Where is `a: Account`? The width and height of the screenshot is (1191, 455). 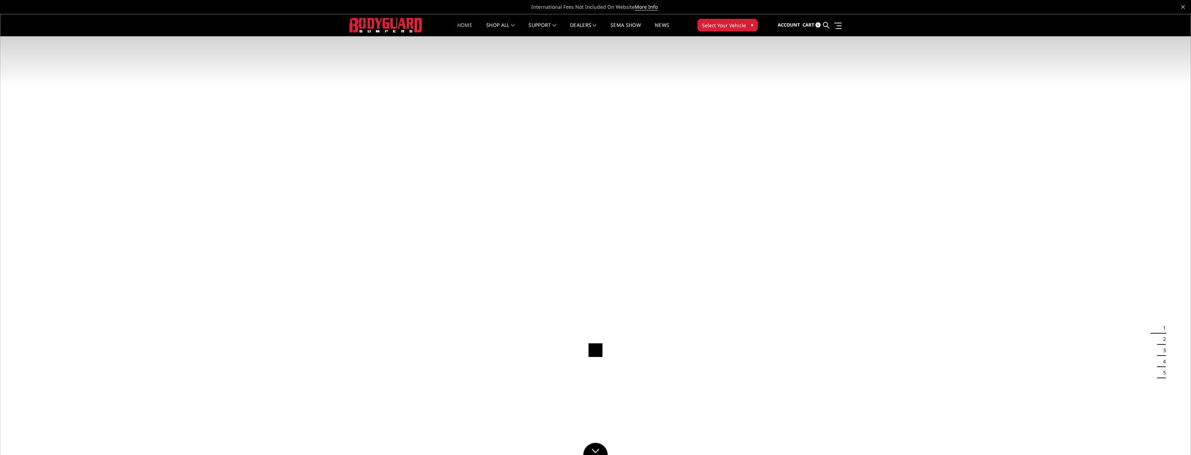
a: Account is located at coordinates (789, 25).